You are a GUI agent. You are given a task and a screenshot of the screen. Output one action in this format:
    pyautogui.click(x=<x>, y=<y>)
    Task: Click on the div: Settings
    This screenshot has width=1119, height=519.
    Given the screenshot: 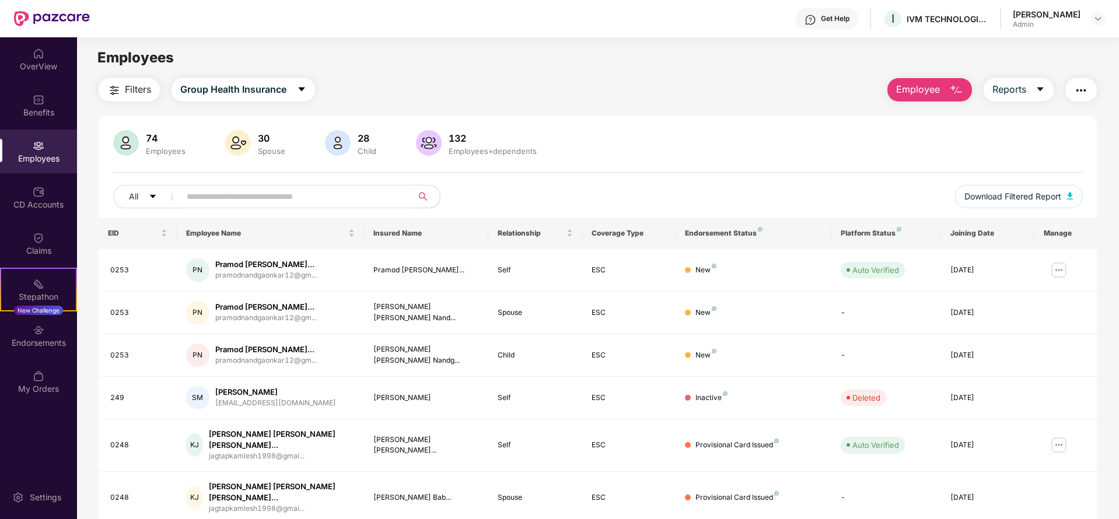 What is the action you would take?
    pyautogui.click(x=45, y=498)
    